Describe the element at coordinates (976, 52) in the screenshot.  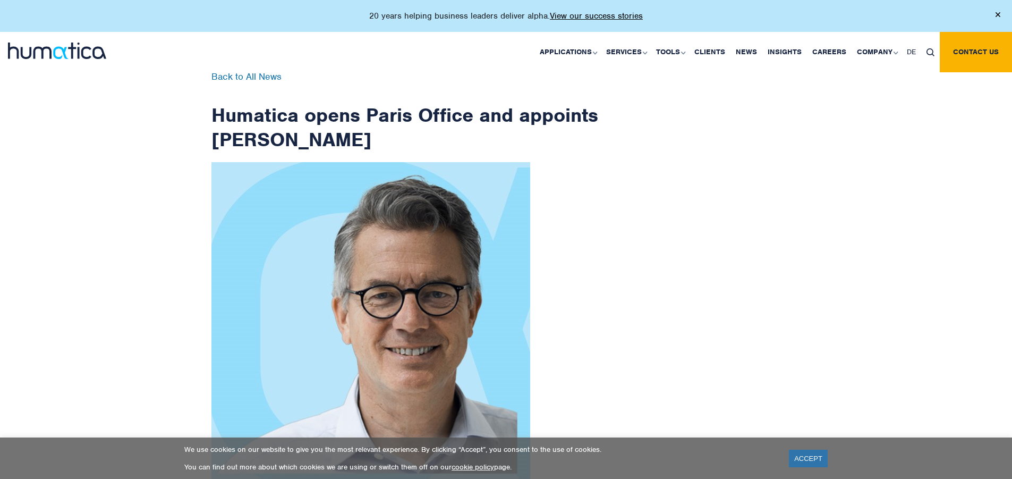
I see `a: Contact us` at that location.